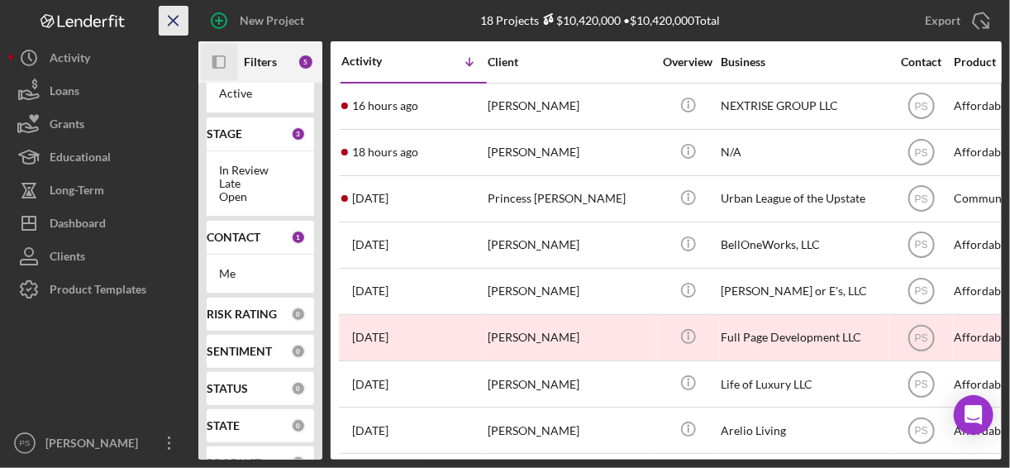 The image size is (1010, 468). What do you see at coordinates (370, 198) in the screenshot?
I see `time: 2025-09-09 19:58` at bounding box center [370, 198].